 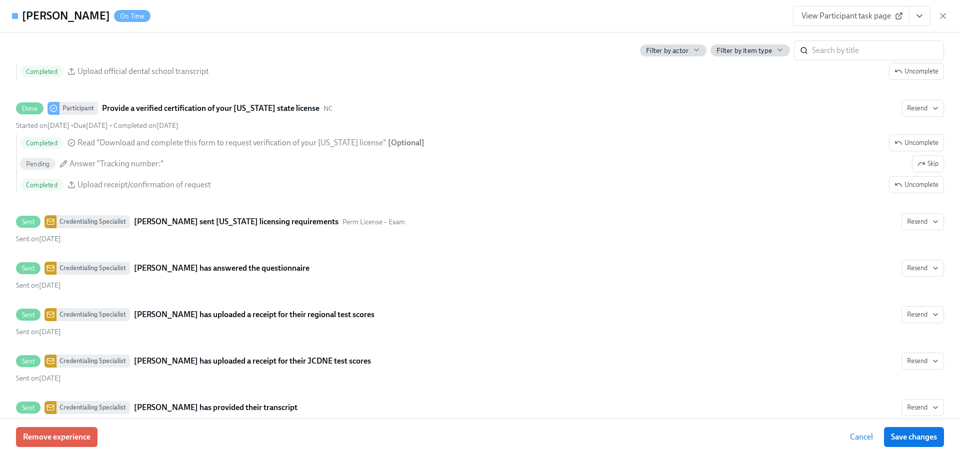 What do you see at coordinates (78, 108) in the screenshot?
I see `div: Participant` at bounding box center [78, 108].